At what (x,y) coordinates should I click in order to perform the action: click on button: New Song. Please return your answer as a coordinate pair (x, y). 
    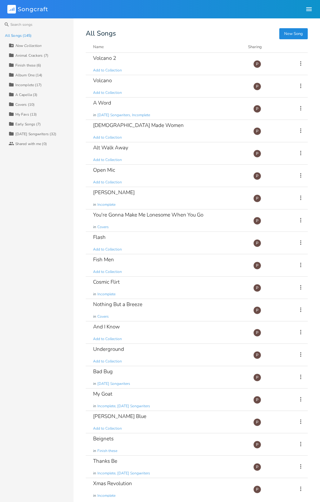
    Looking at the image, I should click on (294, 34).